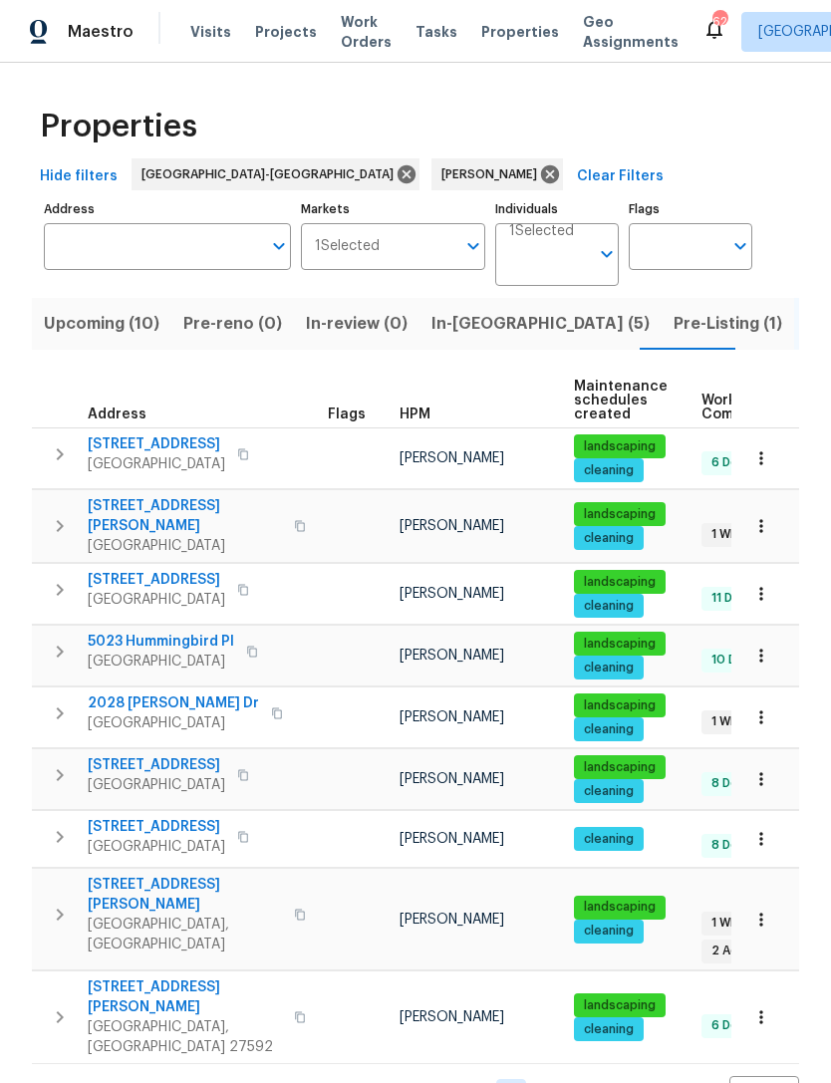 The height and width of the screenshot is (1083, 831). What do you see at coordinates (764, 407) in the screenshot?
I see `span: Work Order Completion` at bounding box center [764, 407].